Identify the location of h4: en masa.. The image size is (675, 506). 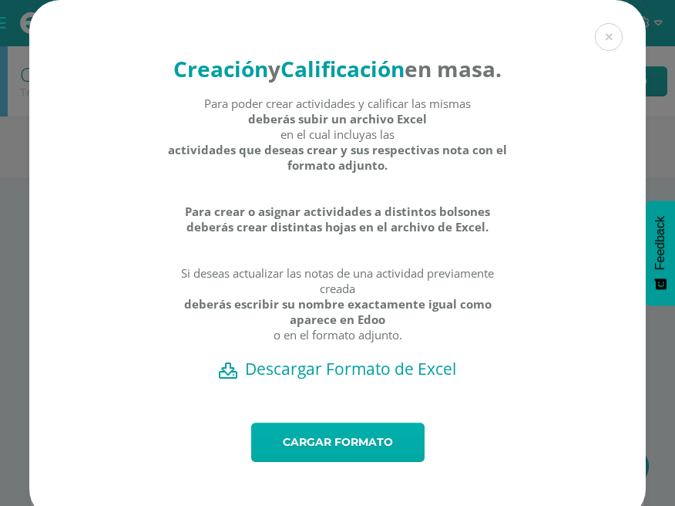
(338, 69).